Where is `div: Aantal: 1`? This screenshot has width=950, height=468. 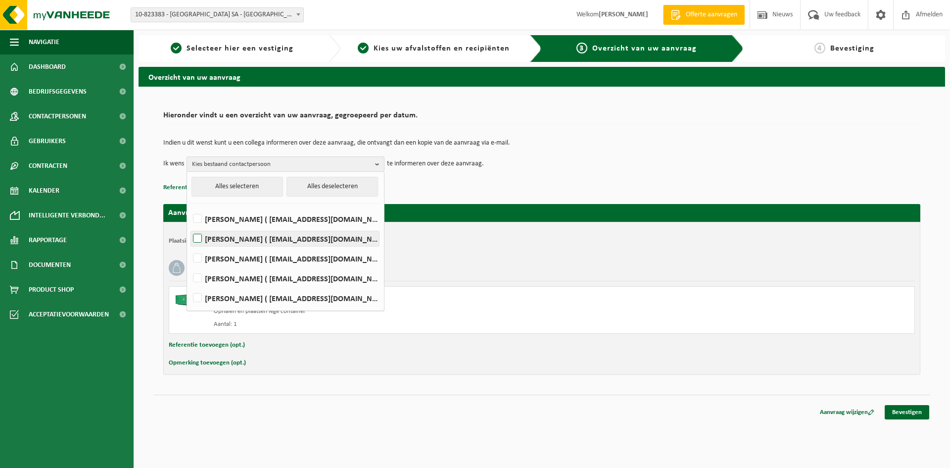 div: Aantal: 1 is located at coordinates (397, 324).